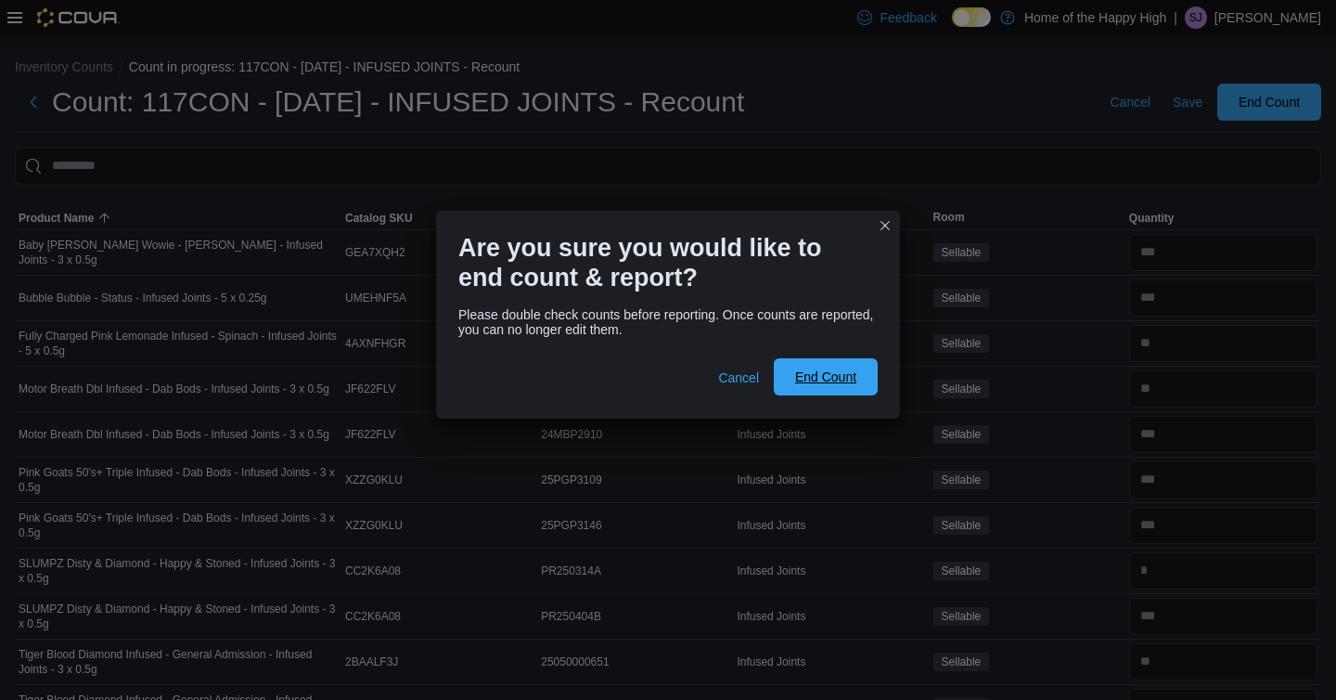 The image size is (1336, 700). I want to click on span: End Count, so click(826, 377).